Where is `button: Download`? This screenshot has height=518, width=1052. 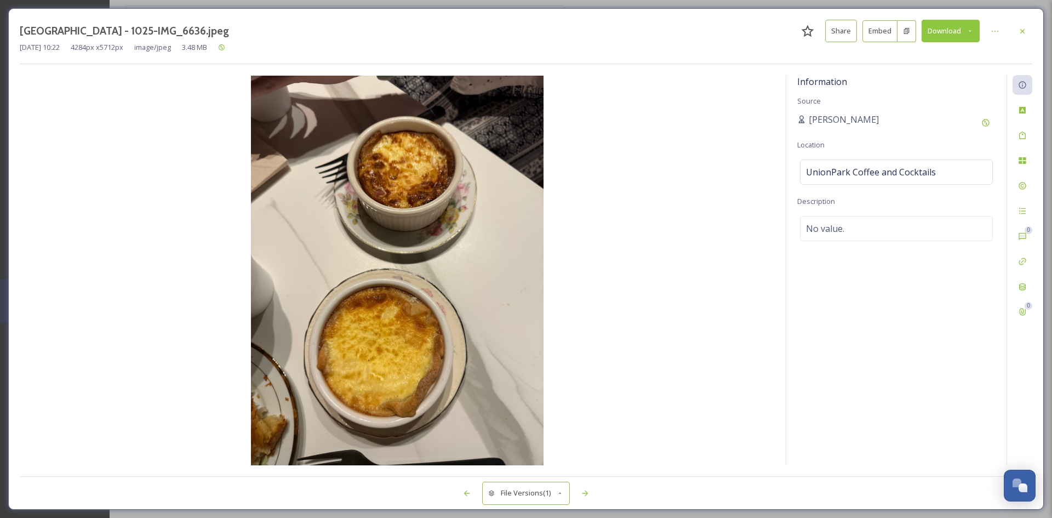
button: Download is located at coordinates (951, 31).